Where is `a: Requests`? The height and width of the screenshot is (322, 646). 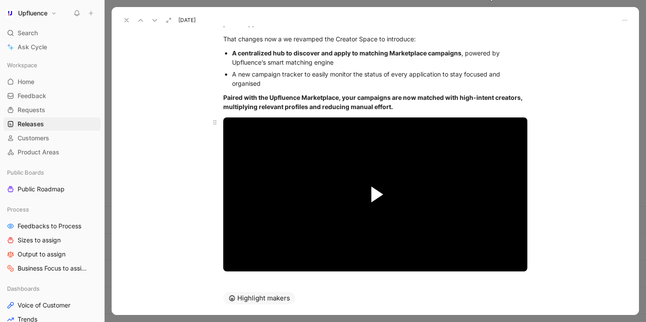
a: Requests is located at coordinates (52, 110).